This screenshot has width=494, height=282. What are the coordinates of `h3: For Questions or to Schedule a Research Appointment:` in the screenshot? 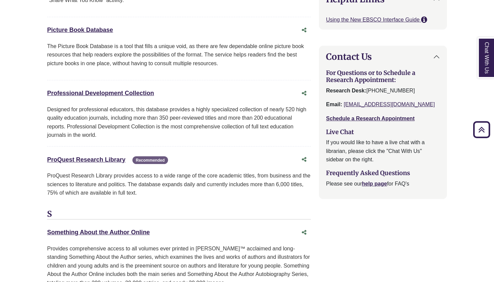 It's located at (383, 76).